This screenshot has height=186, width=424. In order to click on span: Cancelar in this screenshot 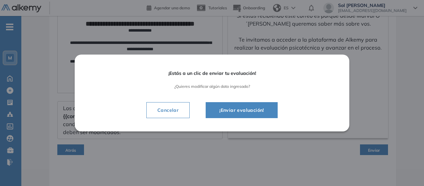, I will do `click(168, 110)`.